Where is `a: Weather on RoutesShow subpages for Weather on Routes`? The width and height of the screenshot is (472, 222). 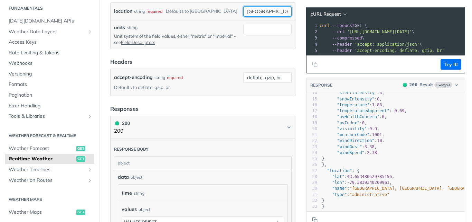
a: Weather on RoutesShow subpages for Weather on Routes is located at coordinates (50, 180).